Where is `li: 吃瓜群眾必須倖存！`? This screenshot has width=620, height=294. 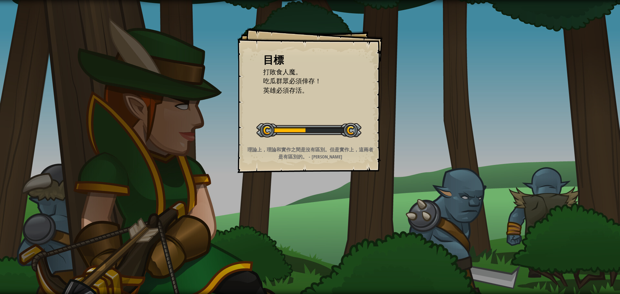 li: 吃瓜群眾必須倖存！ is located at coordinates (305, 81).